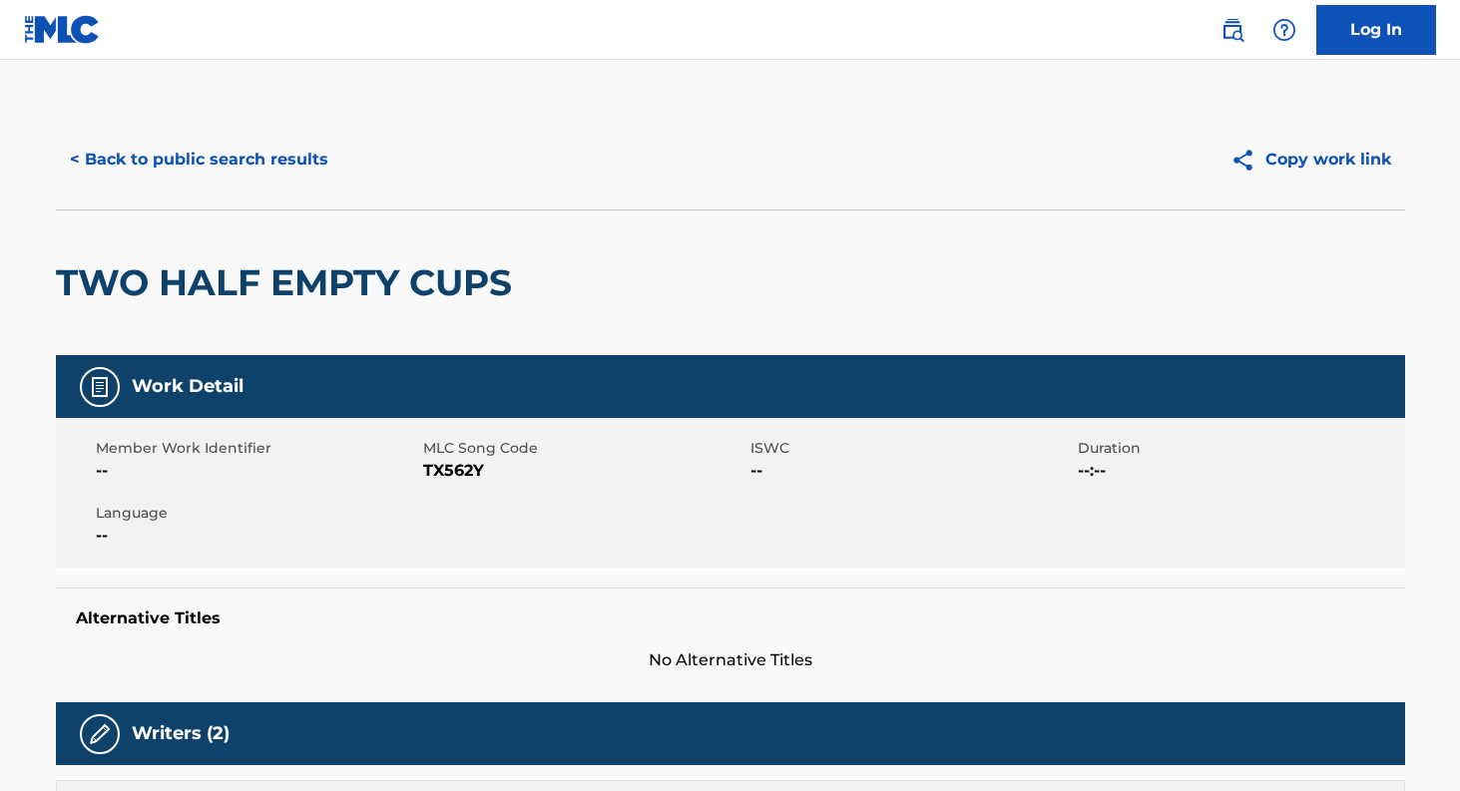 This screenshot has width=1460, height=791. Describe the element at coordinates (1310, 160) in the screenshot. I see `button: Copy work link` at that location.